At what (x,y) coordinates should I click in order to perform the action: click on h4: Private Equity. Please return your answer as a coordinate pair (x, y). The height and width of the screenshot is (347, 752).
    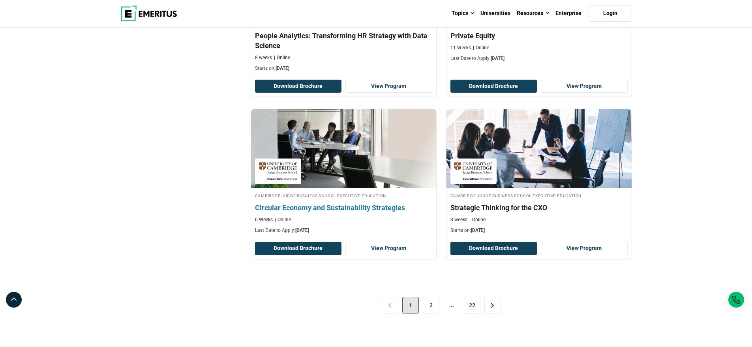
    Looking at the image, I should click on (539, 36).